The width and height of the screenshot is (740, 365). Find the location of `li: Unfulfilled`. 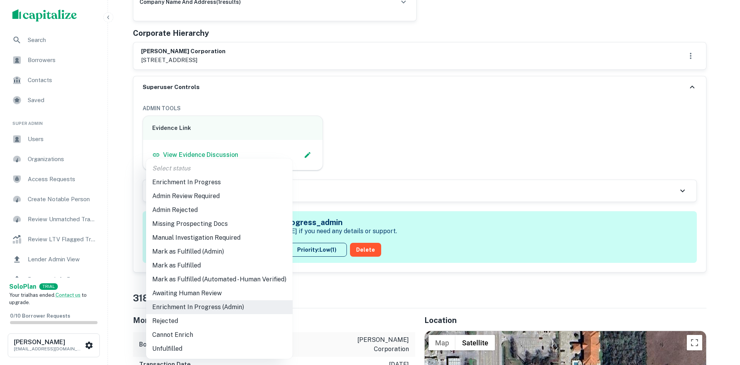

li: Unfulfilled is located at coordinates (219, 349).